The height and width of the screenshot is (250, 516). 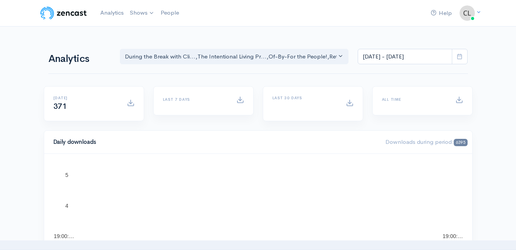 I want to click on h6: All time, so click(x=414, y=99).